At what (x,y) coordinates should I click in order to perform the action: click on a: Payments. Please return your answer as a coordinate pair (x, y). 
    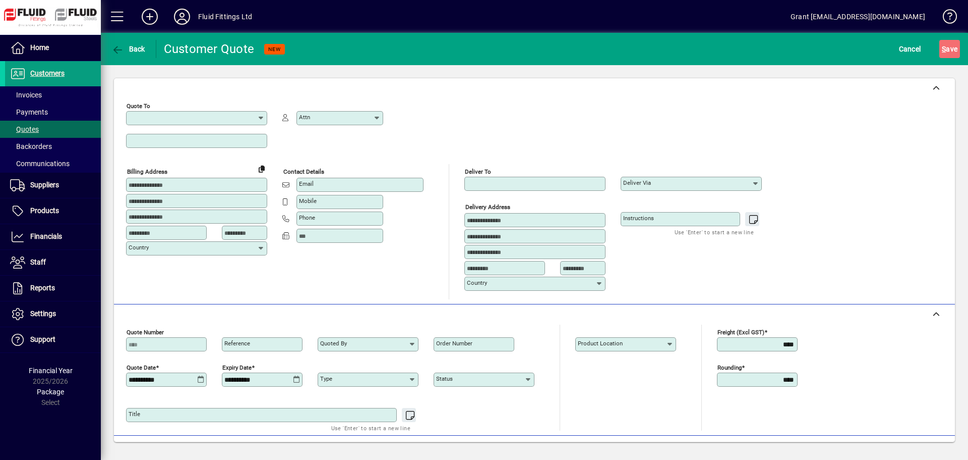
    Looking at the image, I should click on (53, 112).